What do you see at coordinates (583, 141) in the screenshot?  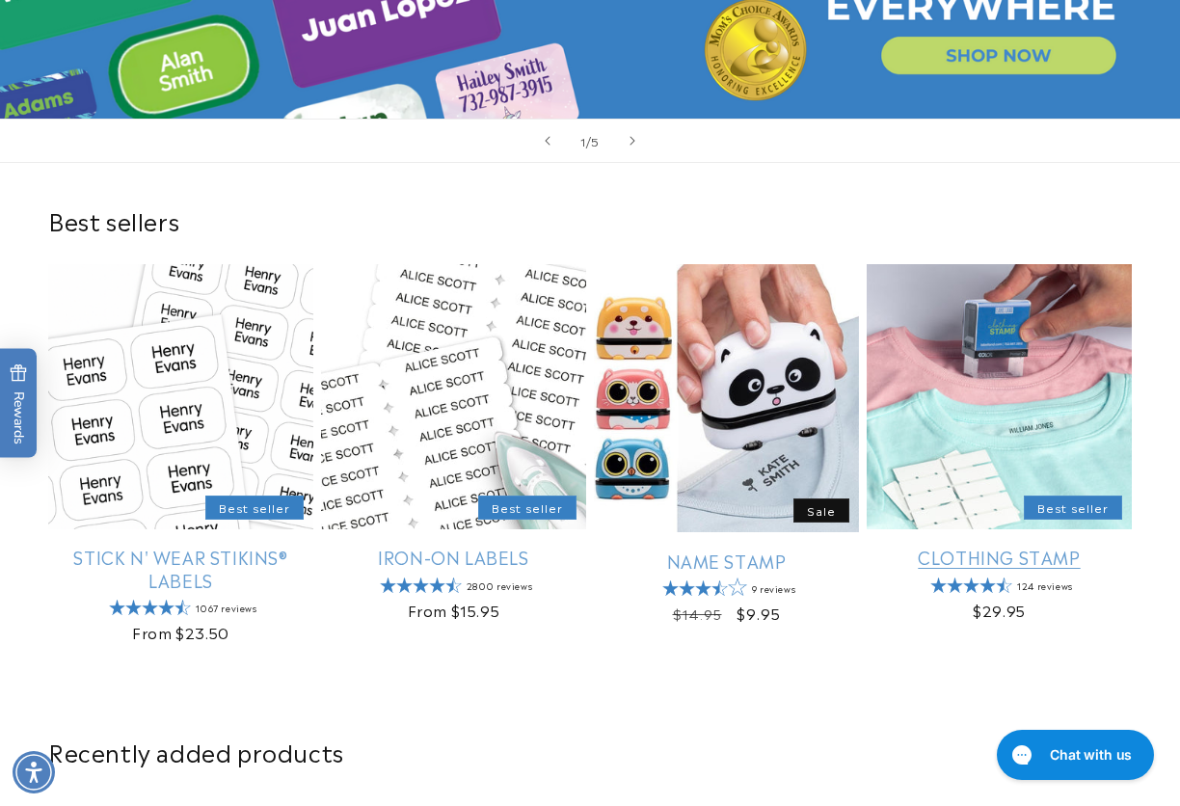 I see `span: 1` at bounding box center [583, 141].